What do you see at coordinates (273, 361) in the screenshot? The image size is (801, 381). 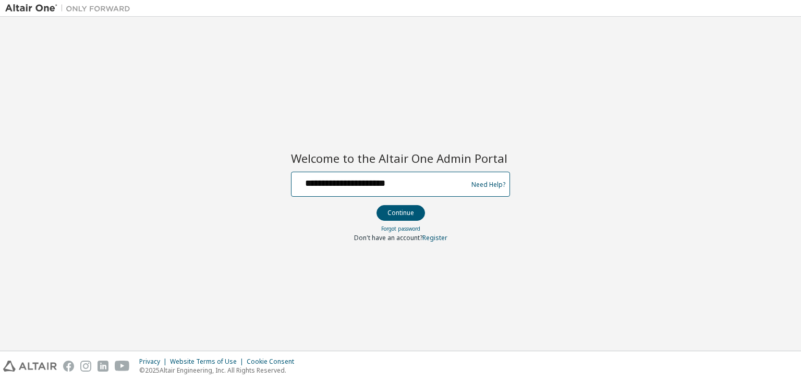 I see `div: Cookie Consent` at bounding box center [273, 361].